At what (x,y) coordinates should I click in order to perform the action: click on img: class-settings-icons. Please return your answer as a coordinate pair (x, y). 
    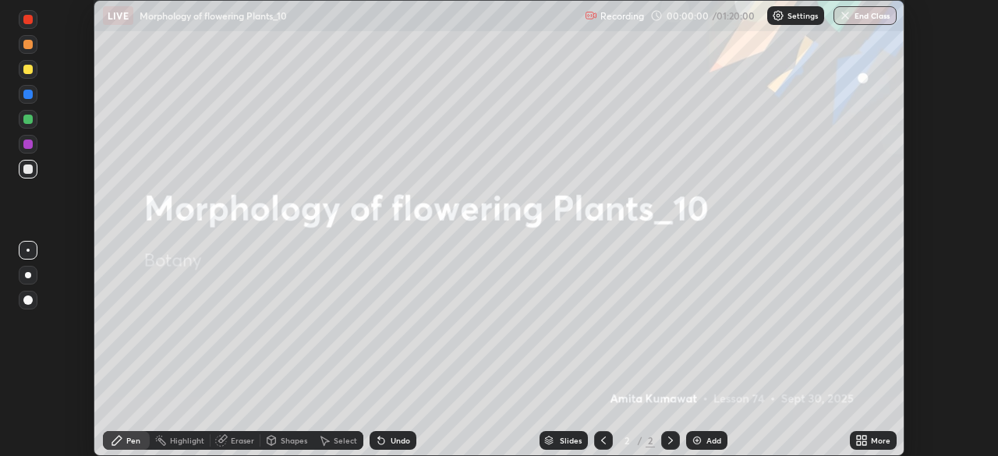
    Looking at the image, I should click on (778, 16).